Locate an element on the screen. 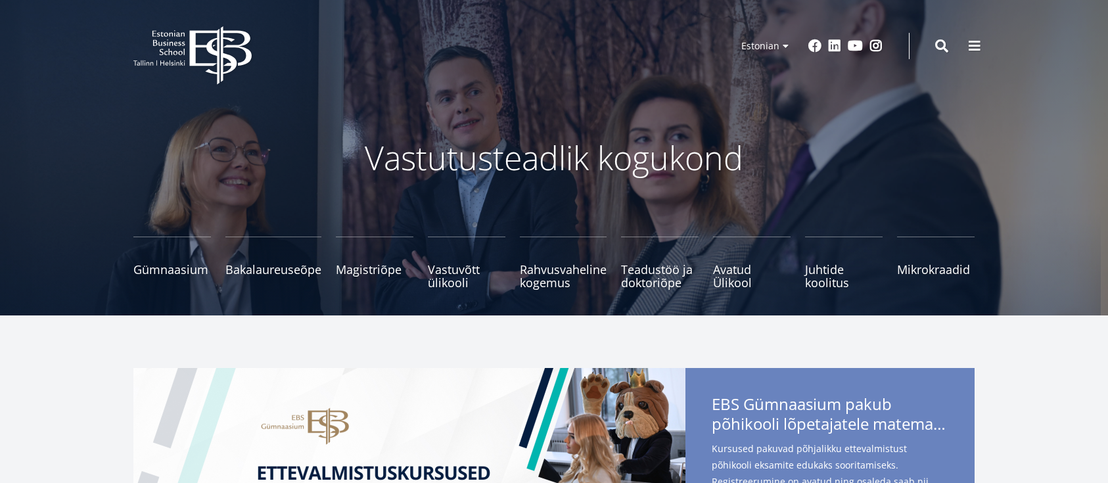 This screenshot has height=483, width=1108. a: Gümnaasium is located at coordinates (172, 263).